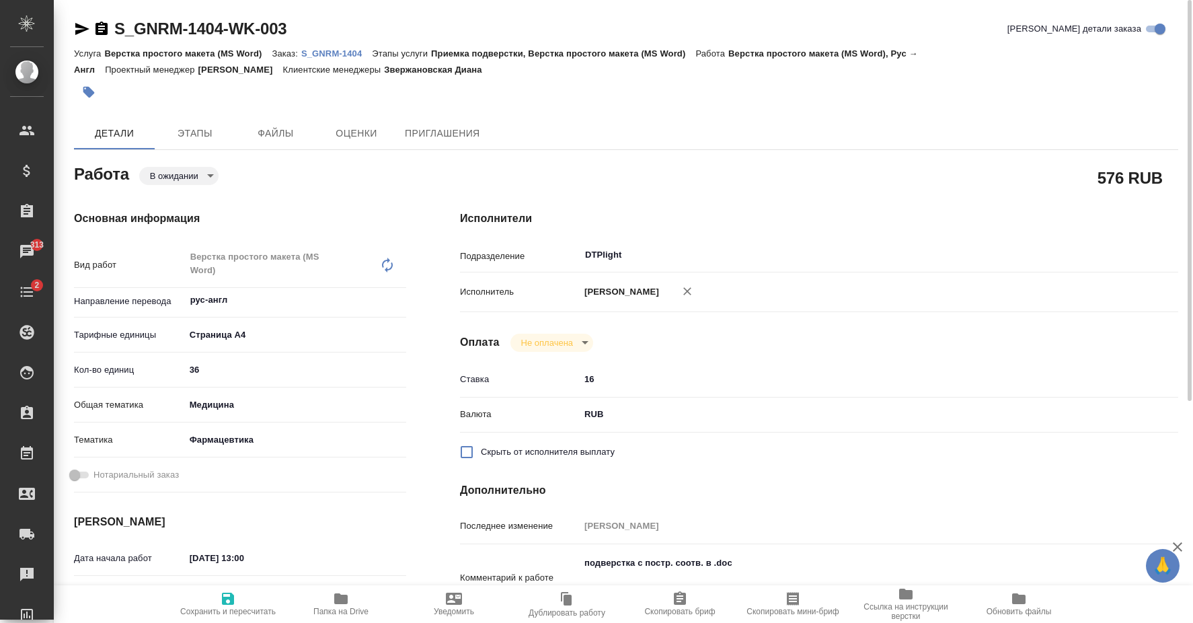  Describe the element at coordinates (479, 342) in the screenshot. I see `h4: Оплата` at that location.